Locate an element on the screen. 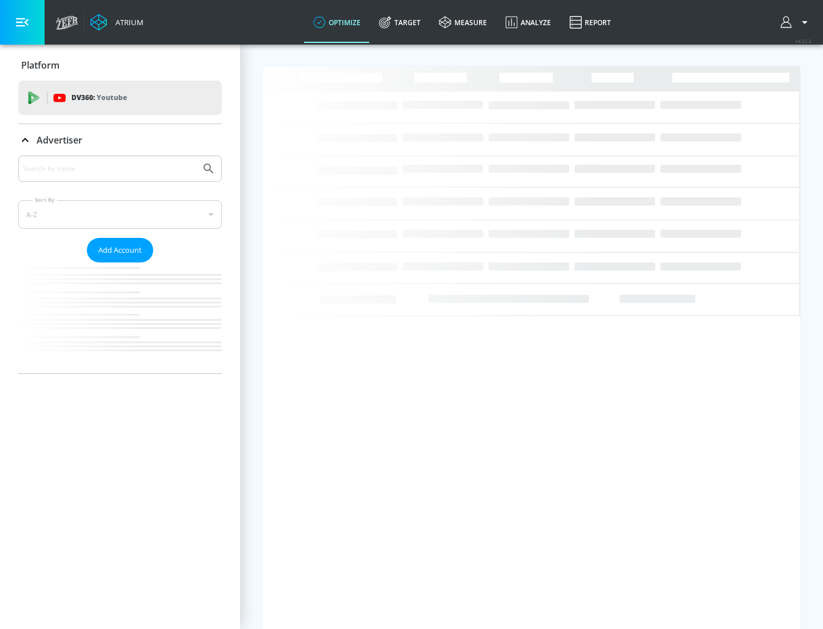 This screenshot has height=629, width=823. input: Search by name is located at coordinates (109, 169).